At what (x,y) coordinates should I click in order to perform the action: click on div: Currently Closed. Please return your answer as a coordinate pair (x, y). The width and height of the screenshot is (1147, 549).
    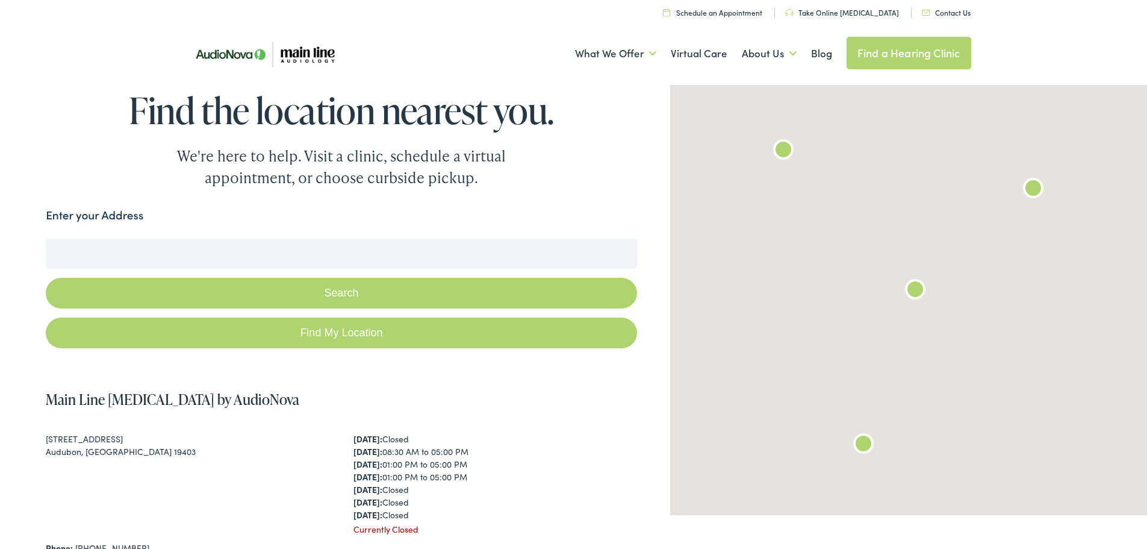
    Looking at the image, I should click on (495, 529).